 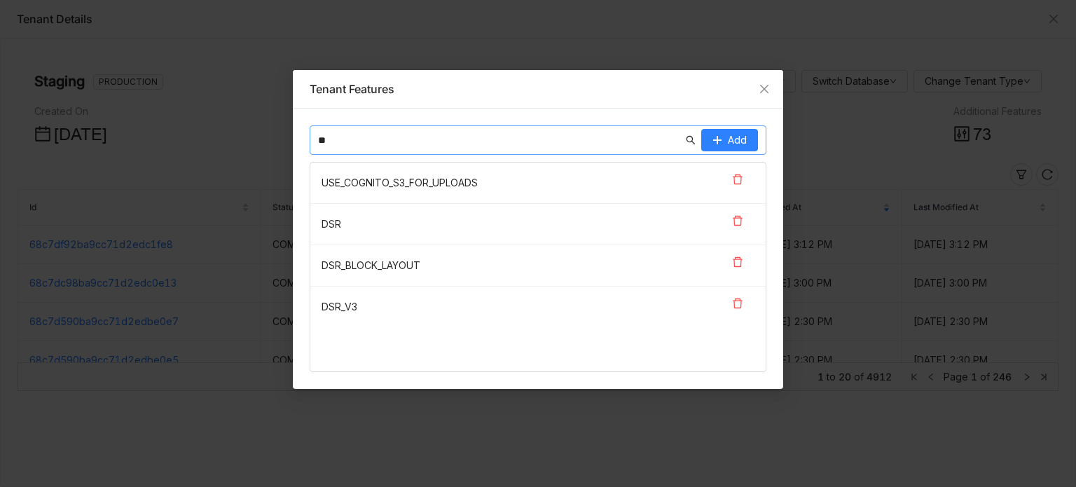 I want to click on button: Add, so click(x=730, y=140).